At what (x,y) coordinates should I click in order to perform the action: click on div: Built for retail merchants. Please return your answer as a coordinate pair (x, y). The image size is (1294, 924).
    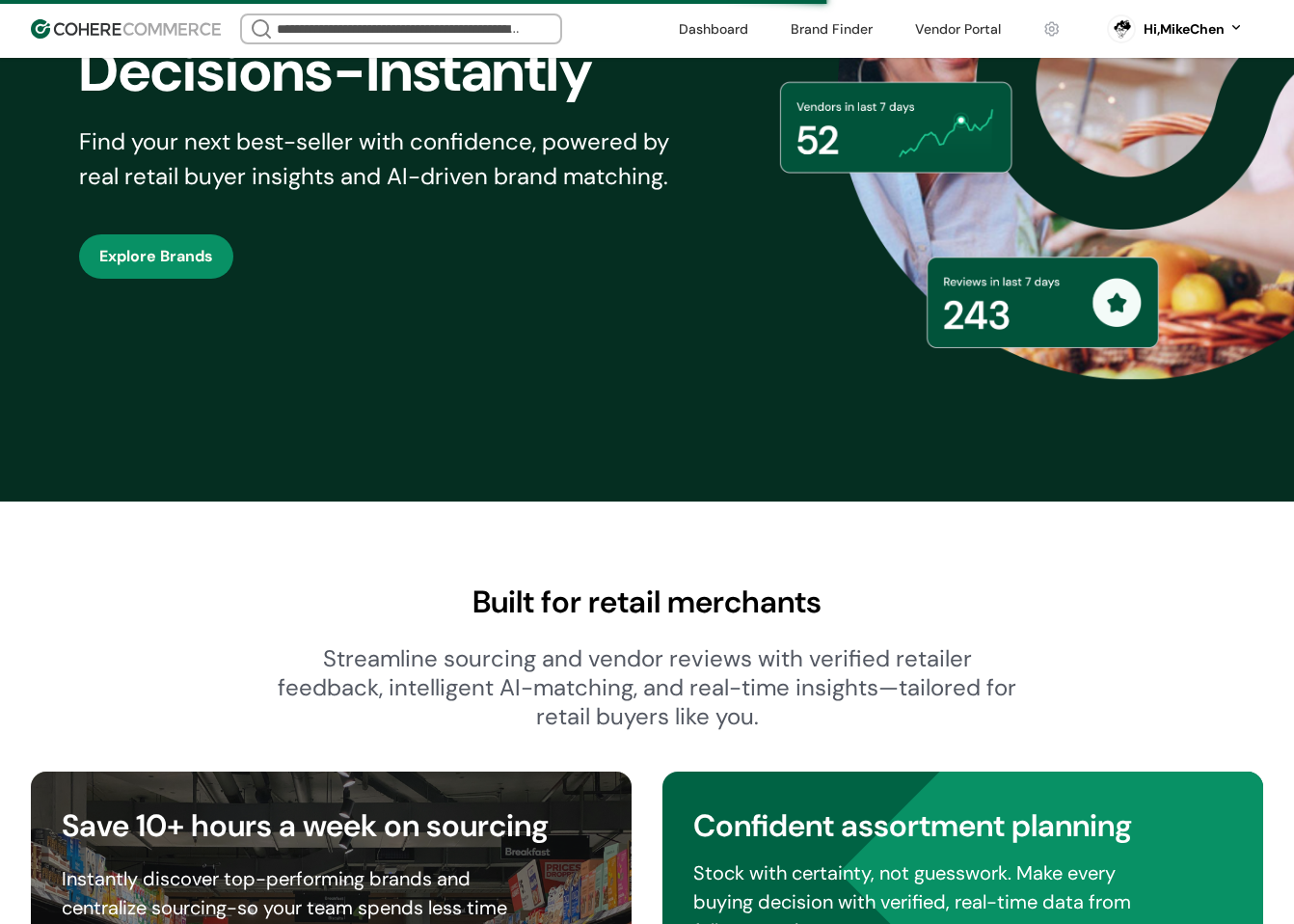
    Looking at the image, I should click on (647, 601).